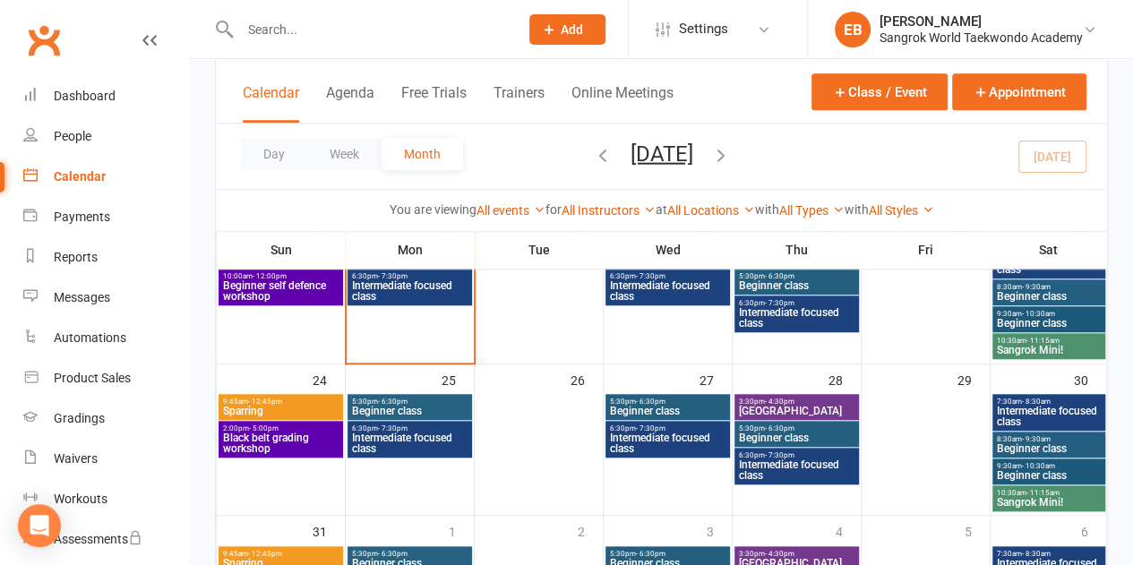  What do you see at coordinates (92, 378) in the screenshot?
I see `div: Product Sales` at bounding box center [92, 378].